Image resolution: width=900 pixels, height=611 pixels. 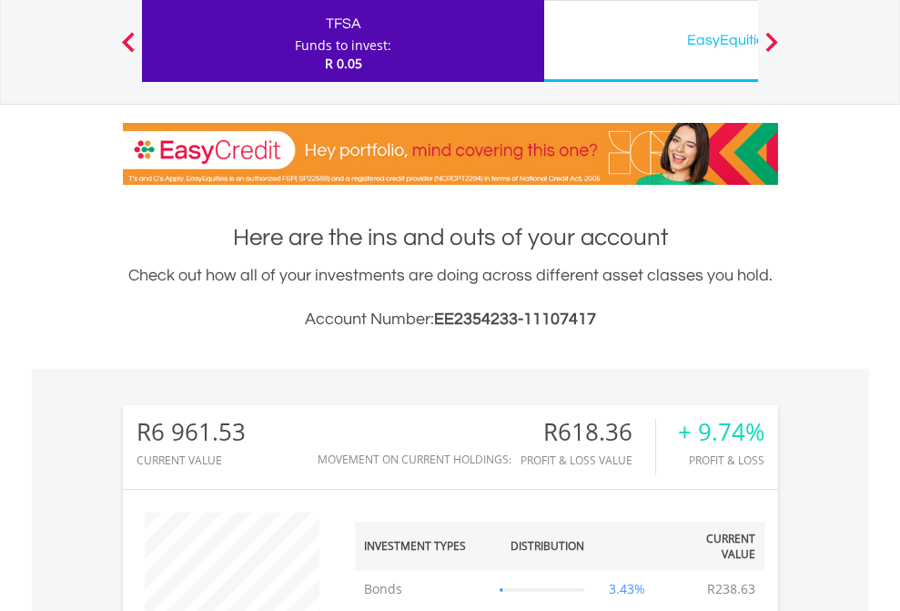 I want to click on div: CURRENT VALUE, so click(x=191, y=460).